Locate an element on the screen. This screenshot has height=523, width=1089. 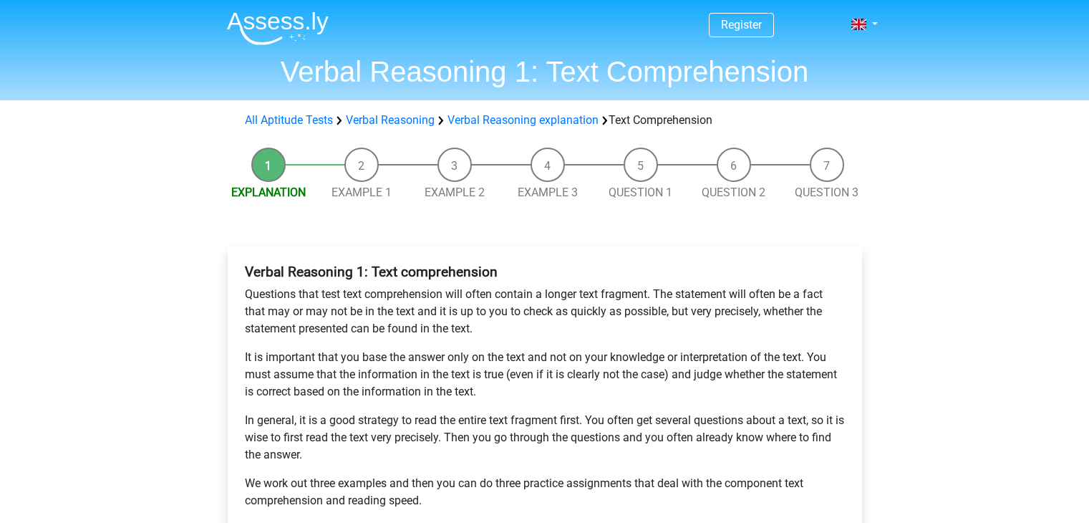
h1: Verbal Reasoning 1: Text Comprehension is located at coordinates (545, 72).